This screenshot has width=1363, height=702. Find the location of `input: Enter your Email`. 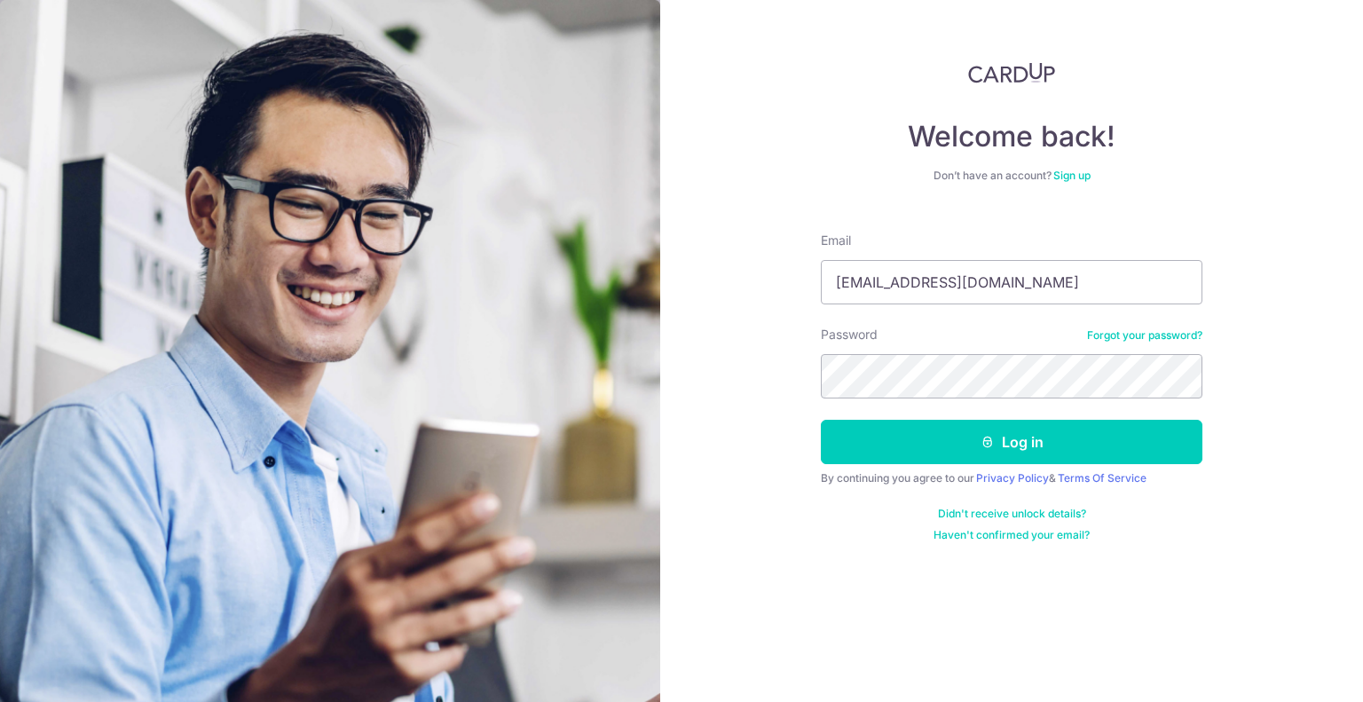

input: Enter your Email is located at coordinates (1012, 282).